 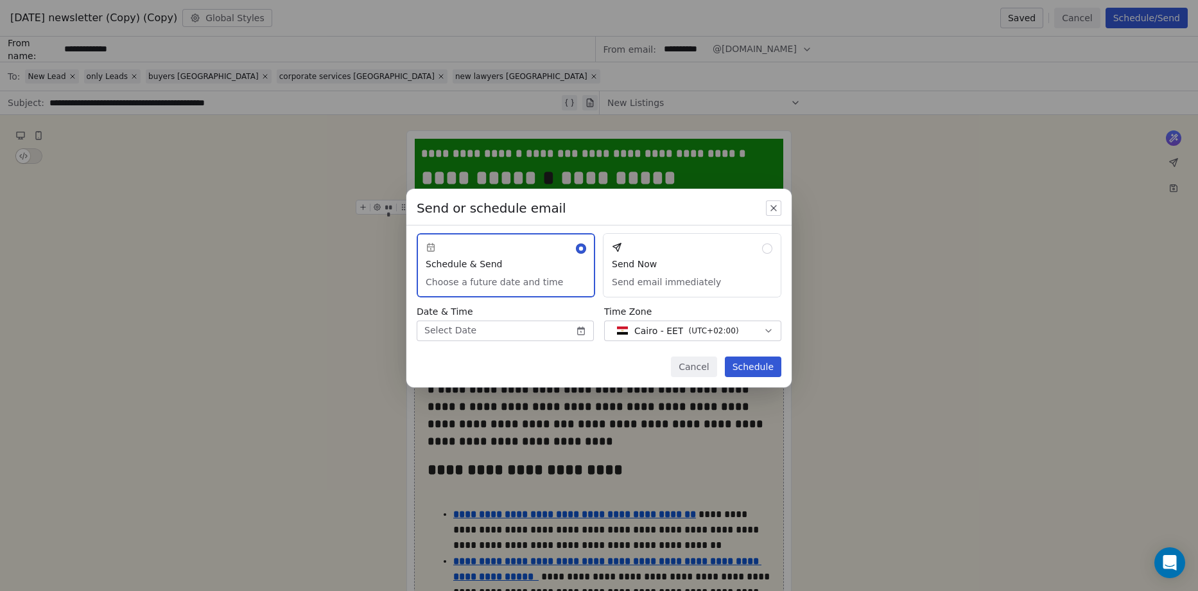 What do you see at coordinates (693, 367) in the screenshot?
I see `button: Cancel` at bounding box center [693, 367].